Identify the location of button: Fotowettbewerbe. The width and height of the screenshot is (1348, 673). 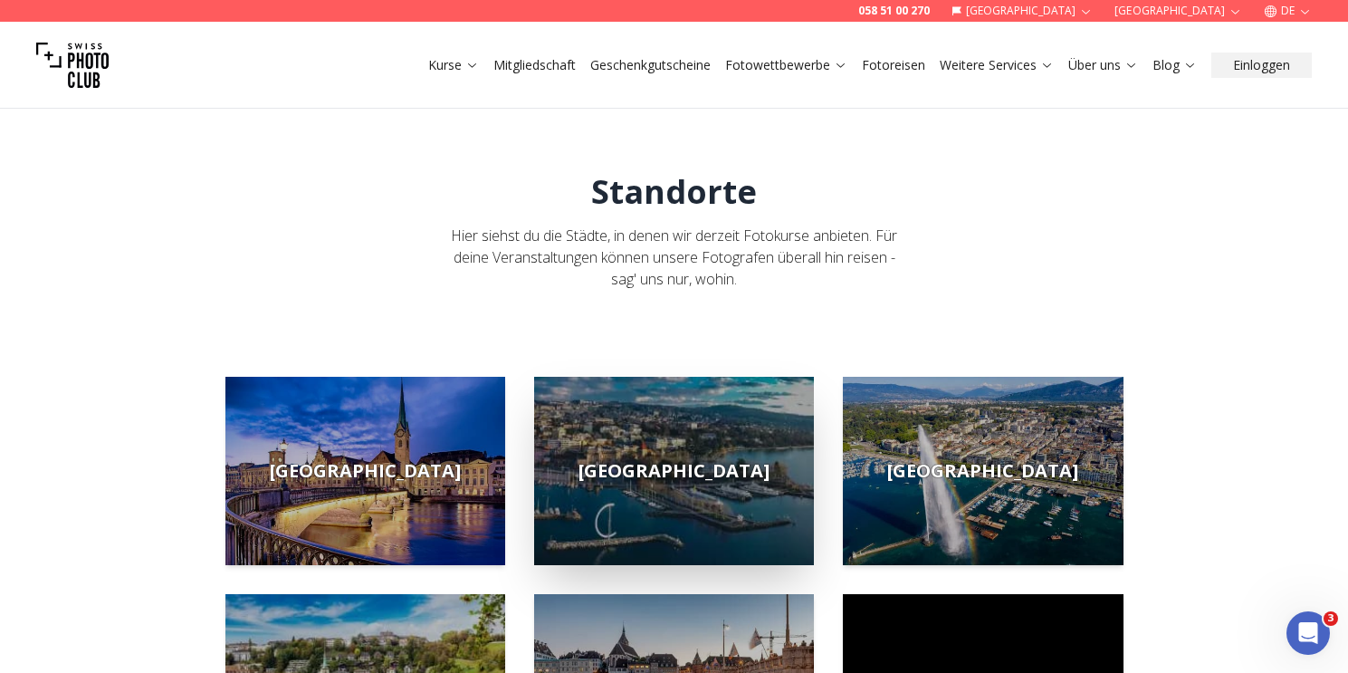
(786, 65).